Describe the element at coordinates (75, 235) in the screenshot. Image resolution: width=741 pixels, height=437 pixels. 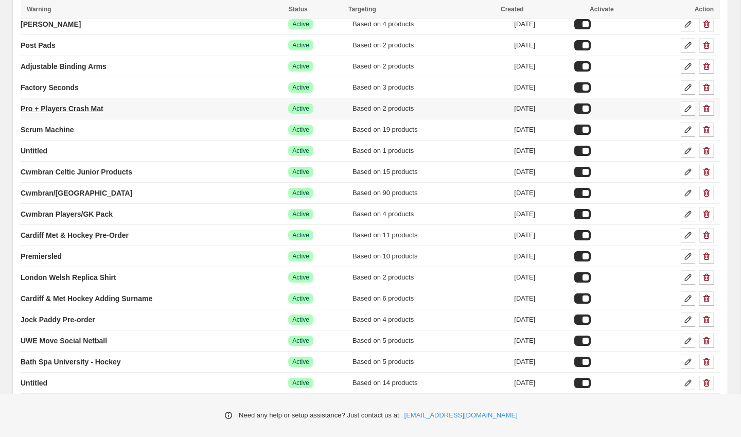
I see `p: Cardiff Met & Hockey Pre-Order` at that location.